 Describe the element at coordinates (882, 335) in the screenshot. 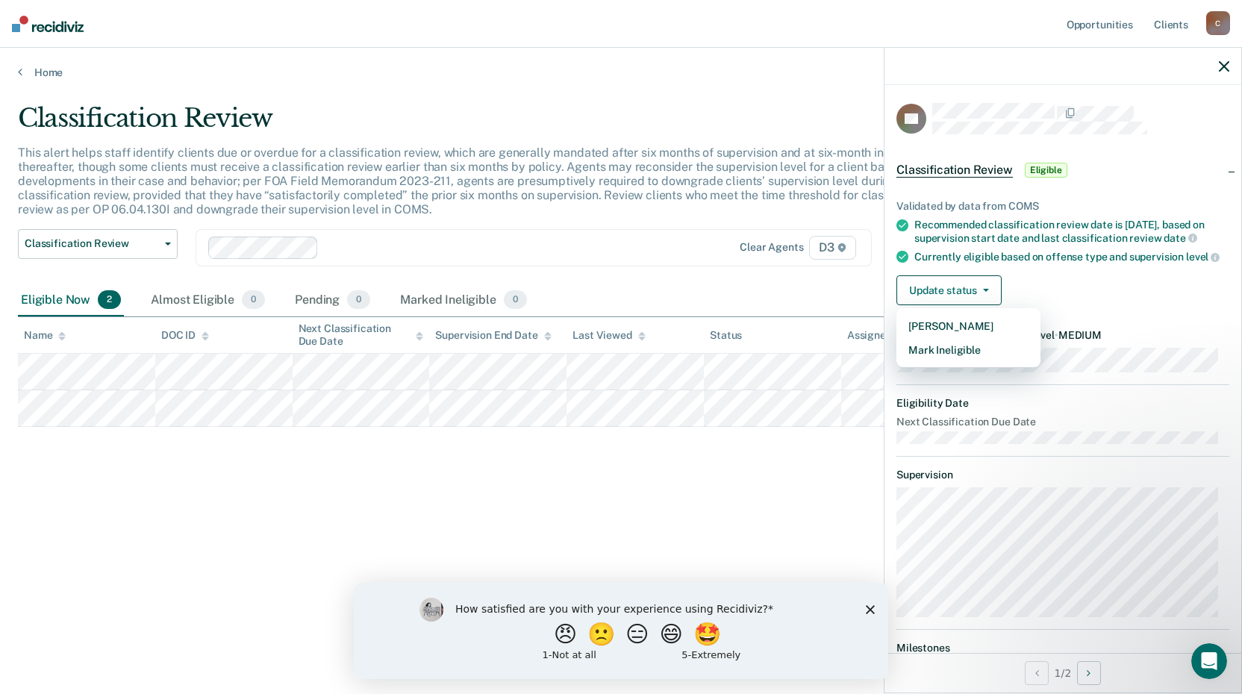

I see `div: Assigned to` at that location.